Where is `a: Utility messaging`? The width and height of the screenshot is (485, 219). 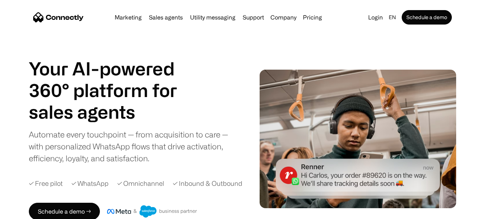 a: Utility messaging is located at coordinates (213, 17).